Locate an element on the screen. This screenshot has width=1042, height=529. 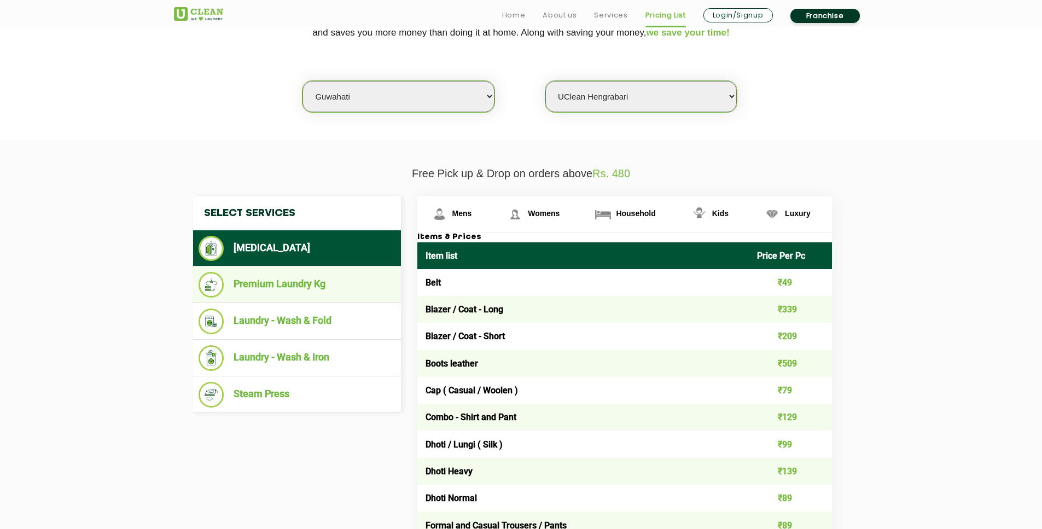
td: ₹49 is located at coordinates (790, 282).